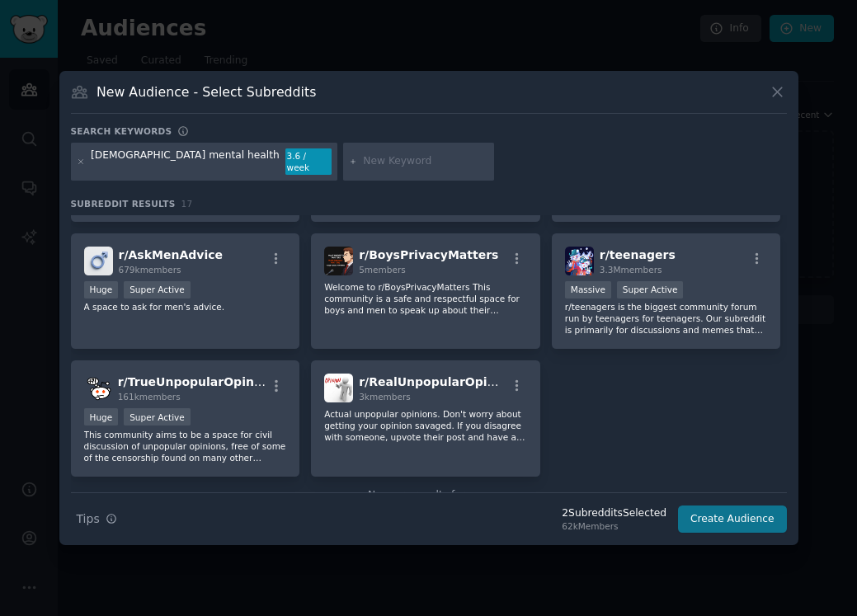 The height and width of the screenshot is (616, 857). What do you see at coordinates (426, 162) in the screenshot?
I see `input: New Keyword` at bounding box center [426, 162].